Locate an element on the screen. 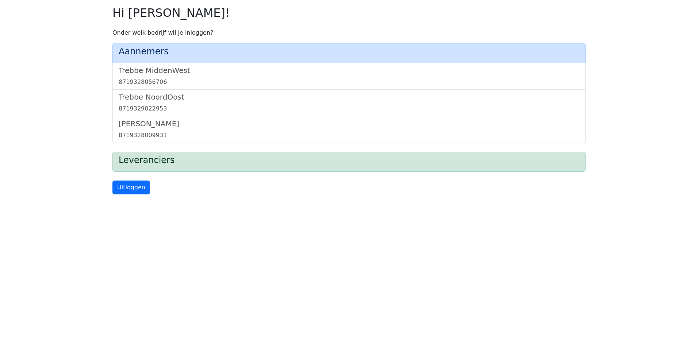 The width and height of the screenshot is (698, 337). a: Trebbe NoordOost8719329022953 is located at coordinates (349, 103).